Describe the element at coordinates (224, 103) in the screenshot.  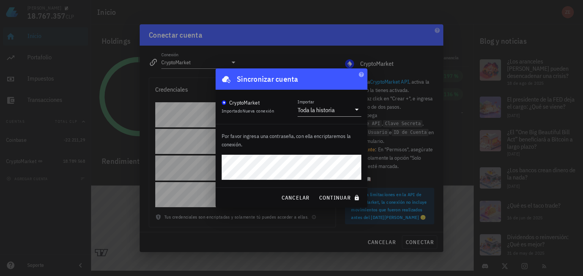
I see `img: CryptoMKT` at that location.